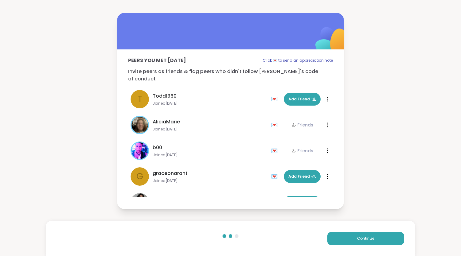  I want to click on button: Continue, so click(365, 238).